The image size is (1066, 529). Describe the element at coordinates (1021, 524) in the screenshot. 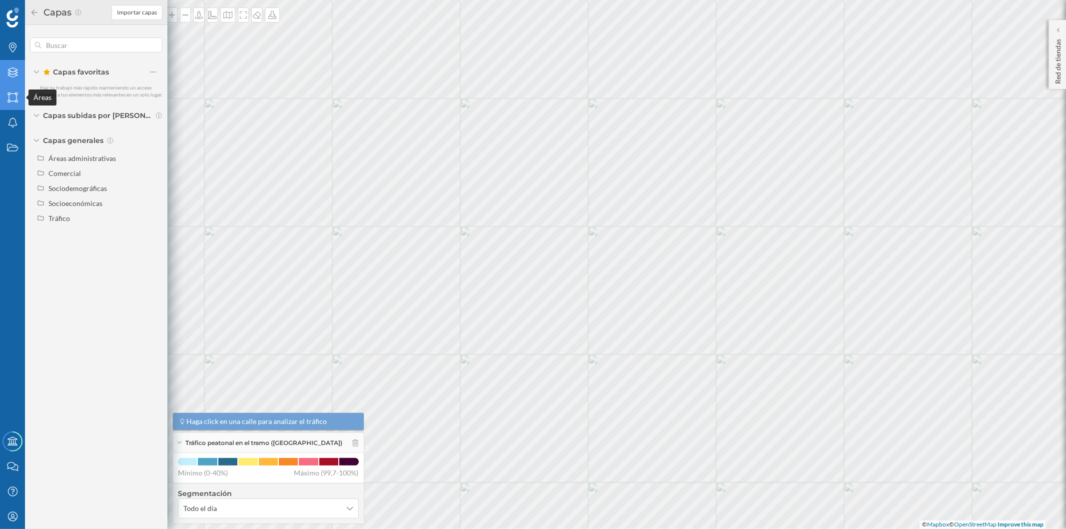

I see `a: Improve this map` at that location.